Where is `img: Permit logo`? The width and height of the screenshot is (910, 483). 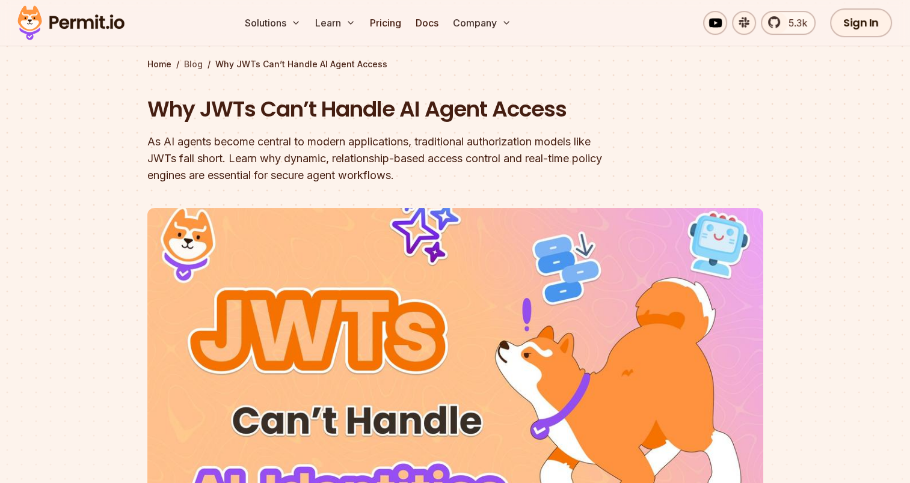 img: Permit logo is located at coordinates (71, 23).